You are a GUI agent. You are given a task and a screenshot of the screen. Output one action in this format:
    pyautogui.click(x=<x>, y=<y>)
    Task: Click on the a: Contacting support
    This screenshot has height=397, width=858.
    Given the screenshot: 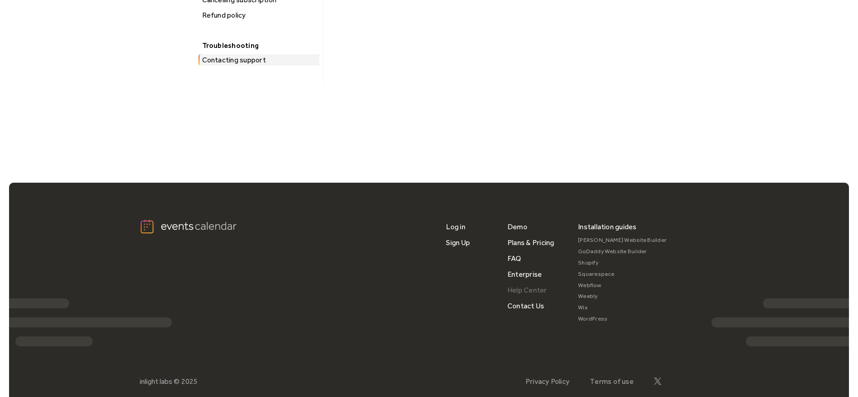 What is the action you would take?
    pyautogui.click(x=259, y=60)
    